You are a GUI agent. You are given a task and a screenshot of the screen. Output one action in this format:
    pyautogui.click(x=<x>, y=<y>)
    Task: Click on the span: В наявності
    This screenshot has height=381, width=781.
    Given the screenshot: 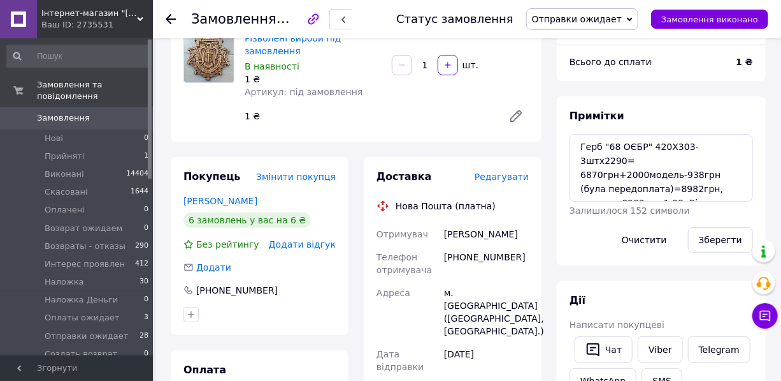 What is the action you would take?
    pyautogui.click(x=272, y=66)
    